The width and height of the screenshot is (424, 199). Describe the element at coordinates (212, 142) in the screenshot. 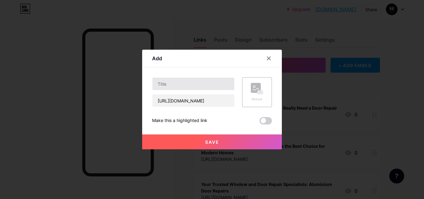

I see `span: Save` at that location.